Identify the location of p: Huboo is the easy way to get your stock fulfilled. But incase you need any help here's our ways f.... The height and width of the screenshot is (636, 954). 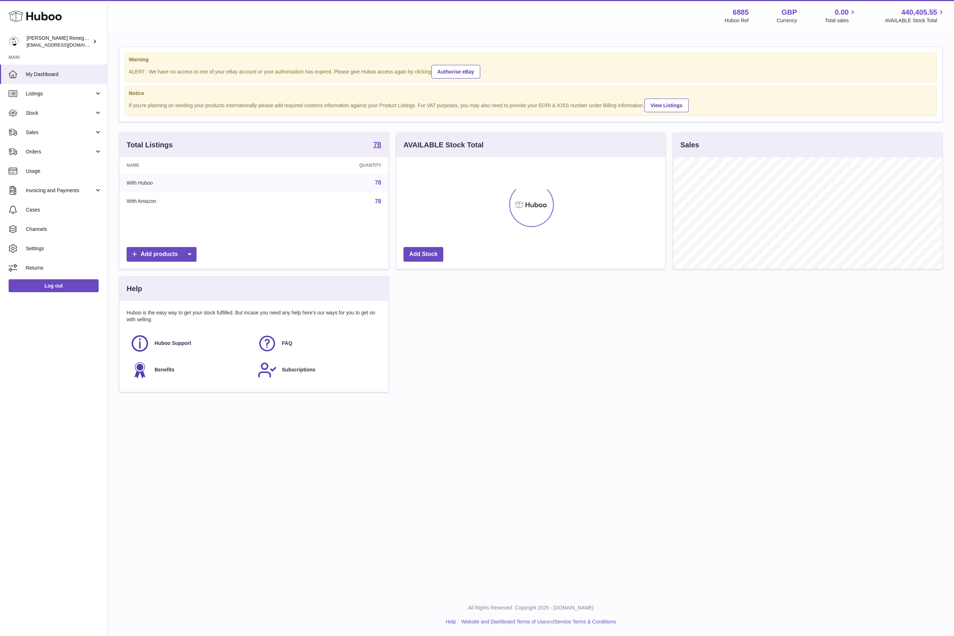
(254, 316).